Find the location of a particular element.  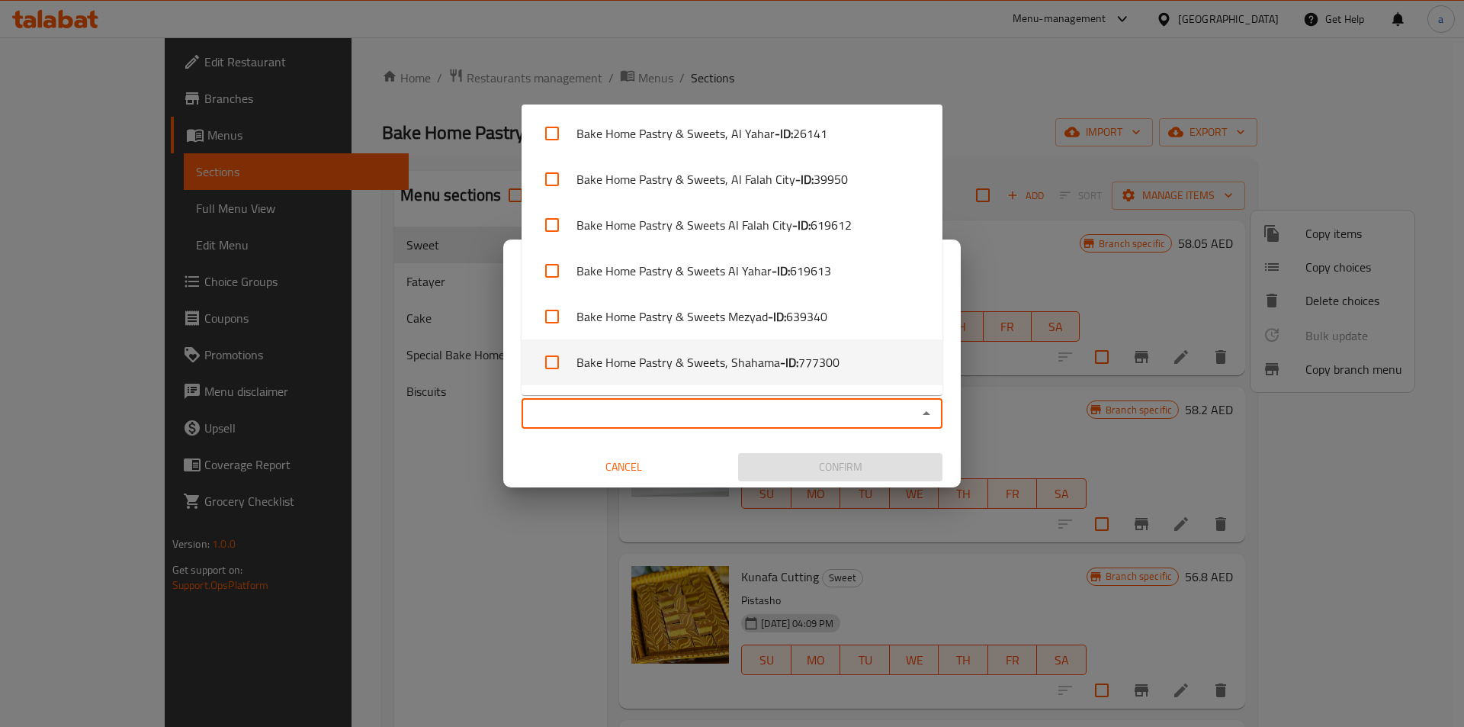

button: Close is located at coordinates (926, 413).